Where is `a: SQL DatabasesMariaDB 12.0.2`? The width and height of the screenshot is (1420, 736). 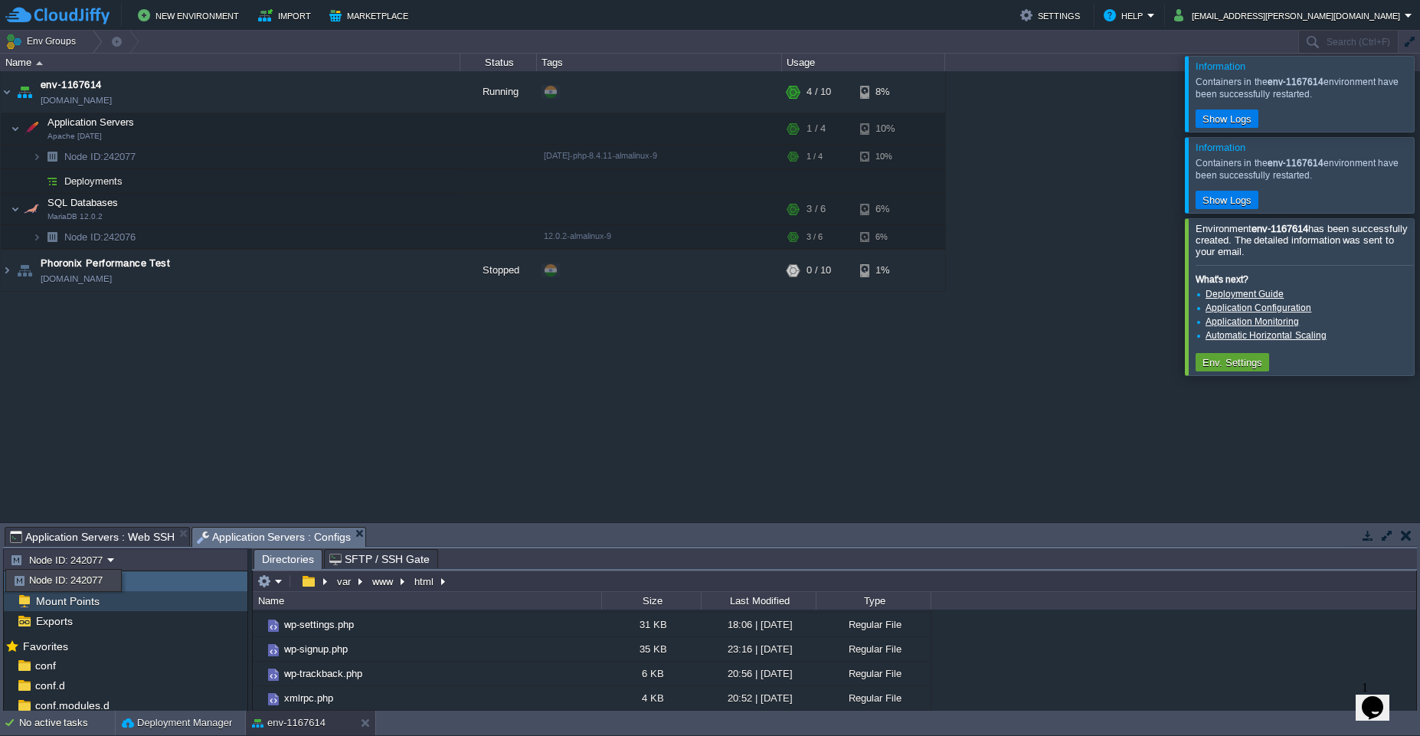 a: SQL DatabasesMariaDB 12.0.2 is located at coordinates (83, 202).